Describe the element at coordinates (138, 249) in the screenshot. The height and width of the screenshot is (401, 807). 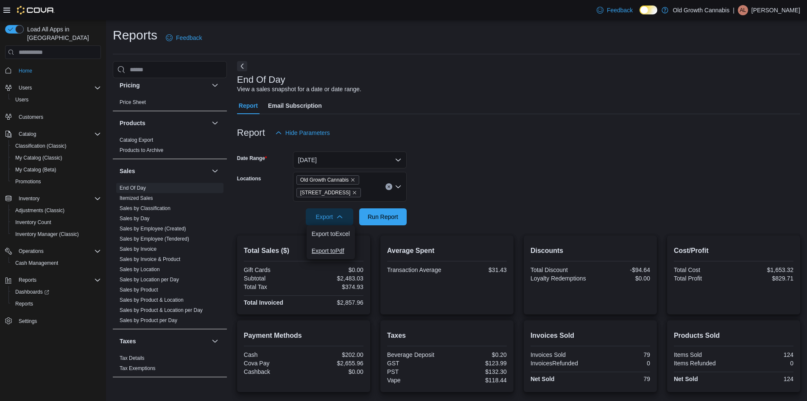
I see `span: Sales by Invoice` at that location.